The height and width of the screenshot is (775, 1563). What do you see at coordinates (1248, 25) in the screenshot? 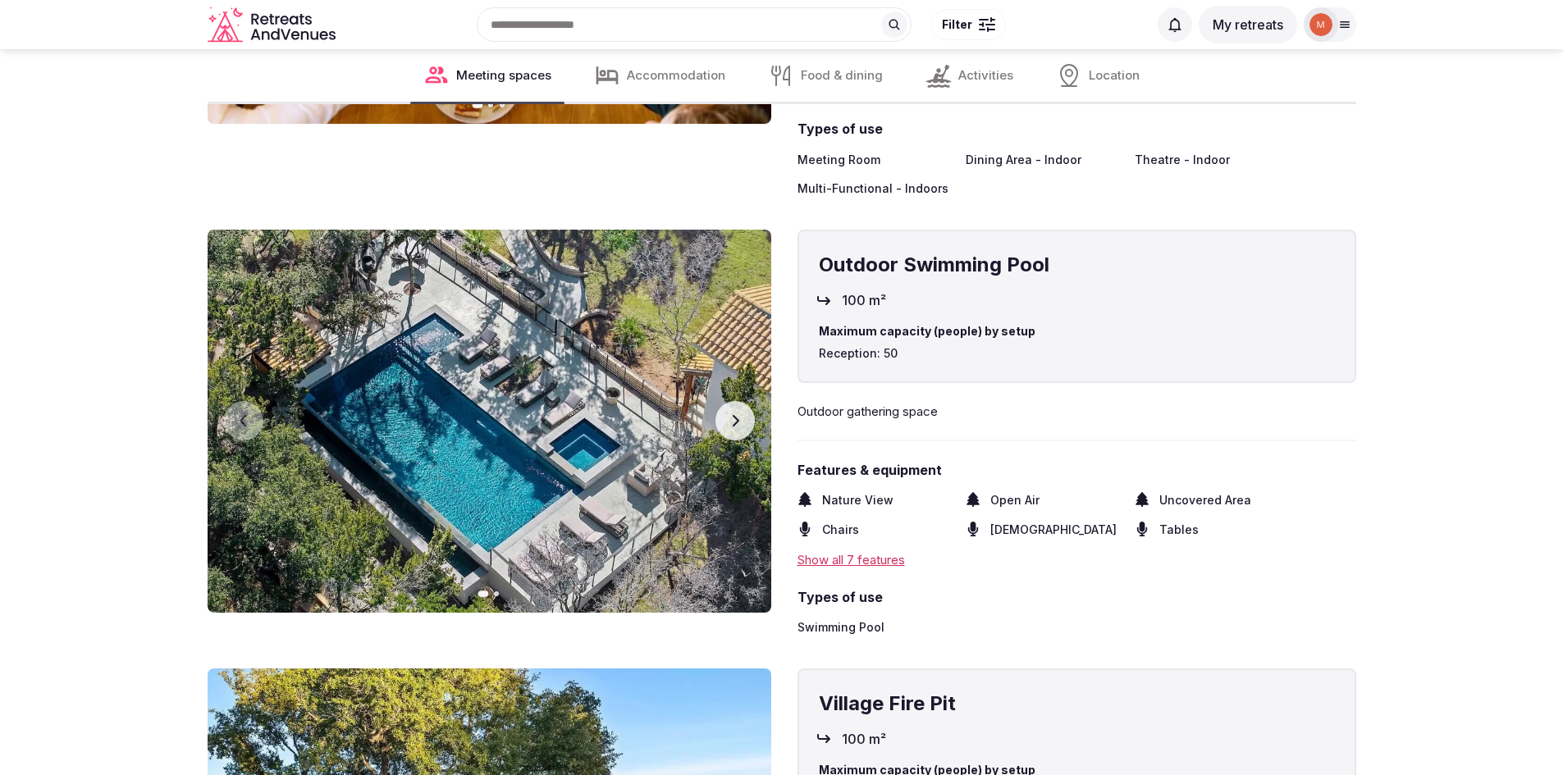
I see `button: My retreats` at bounding box center [1248, 25].